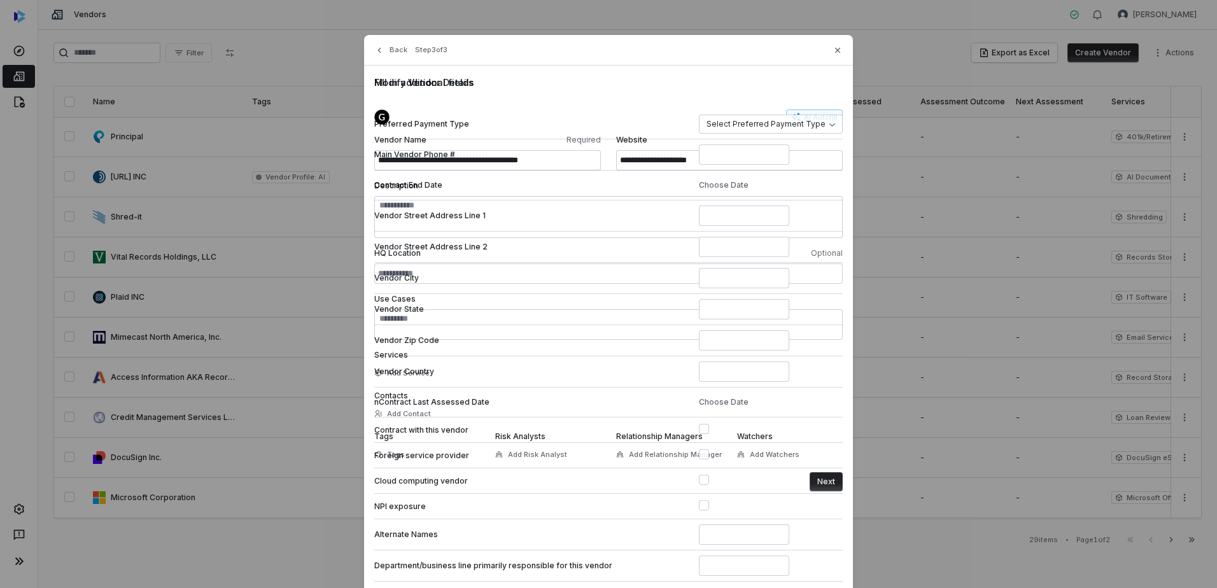 This screenshot has width=1217, height=588. Describe the element at coordinates (532, 309) in the screenshot. I see `label: Vendor State` at that location.